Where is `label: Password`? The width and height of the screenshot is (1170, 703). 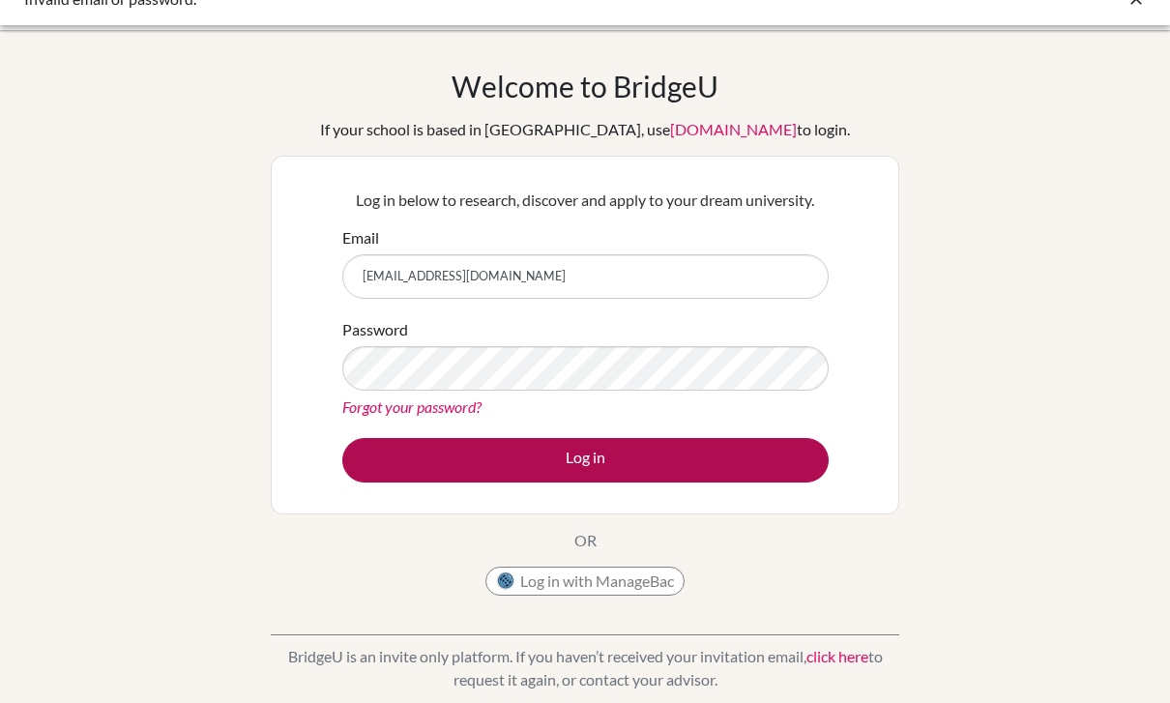 label: Password is located at coordinates (375, 330).